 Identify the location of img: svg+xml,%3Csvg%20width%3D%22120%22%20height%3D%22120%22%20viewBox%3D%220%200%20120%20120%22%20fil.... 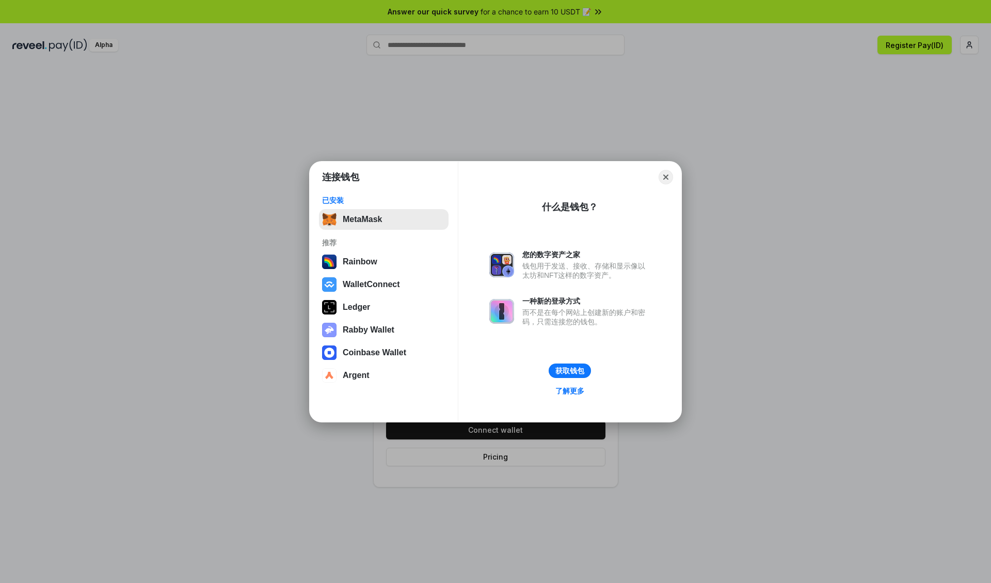
(329, 262).